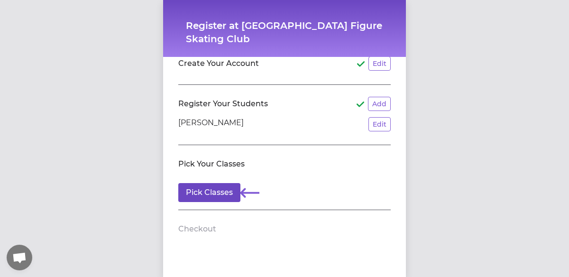 The image size is (569, 277). What do you see at coordinates (379, 104) in the screenshot?
I see `button: Add` at bounding box center [379, 104].